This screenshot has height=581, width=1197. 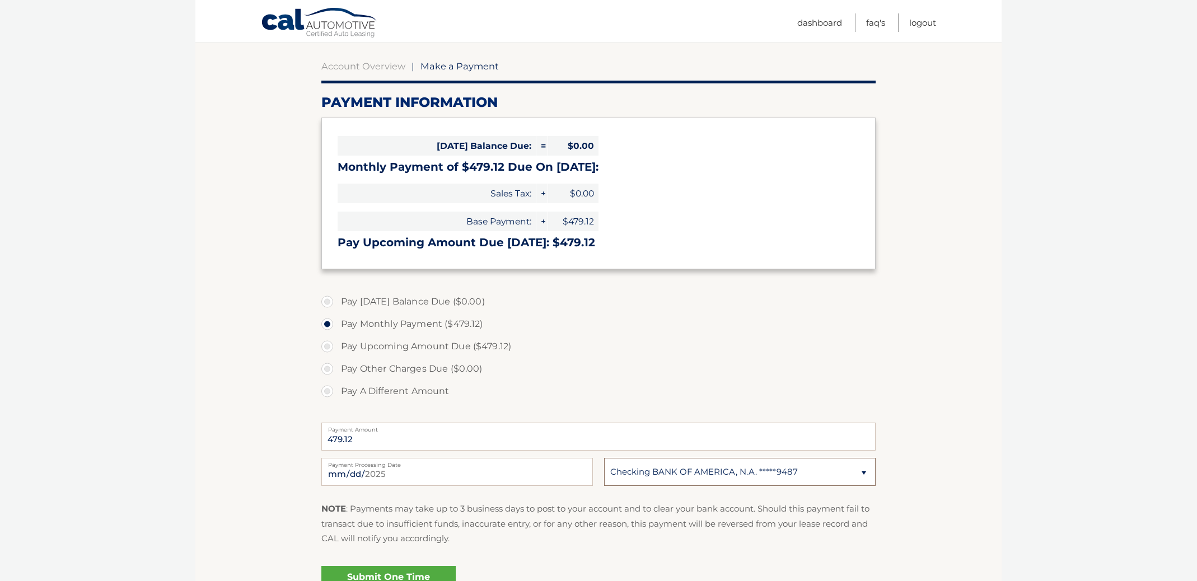 I want to click on span: Make a Payment, so click(x=460, y=66).